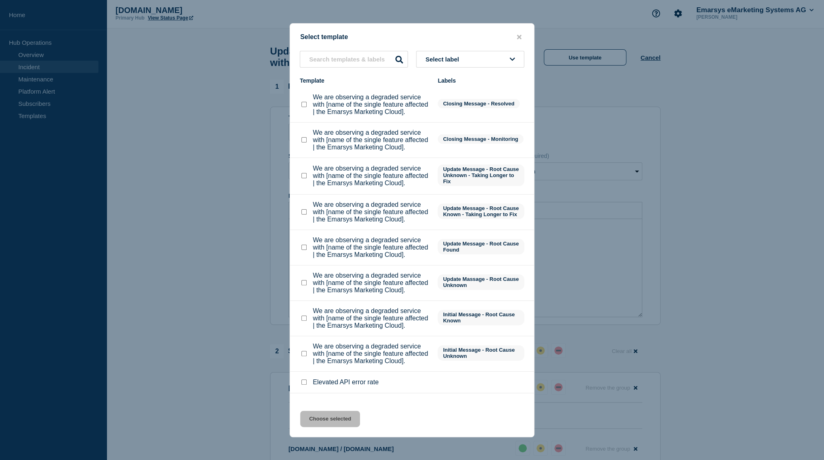 The image size is (824, 460). Describe the element at coordinates (364, 81) in the screenshot. I see `div: Template` at that location.